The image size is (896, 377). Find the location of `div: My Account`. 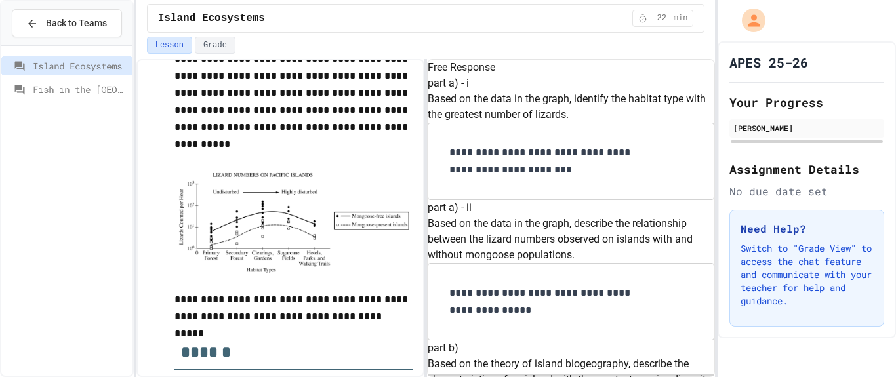

div: My Account is located at coordinates (748, 20).